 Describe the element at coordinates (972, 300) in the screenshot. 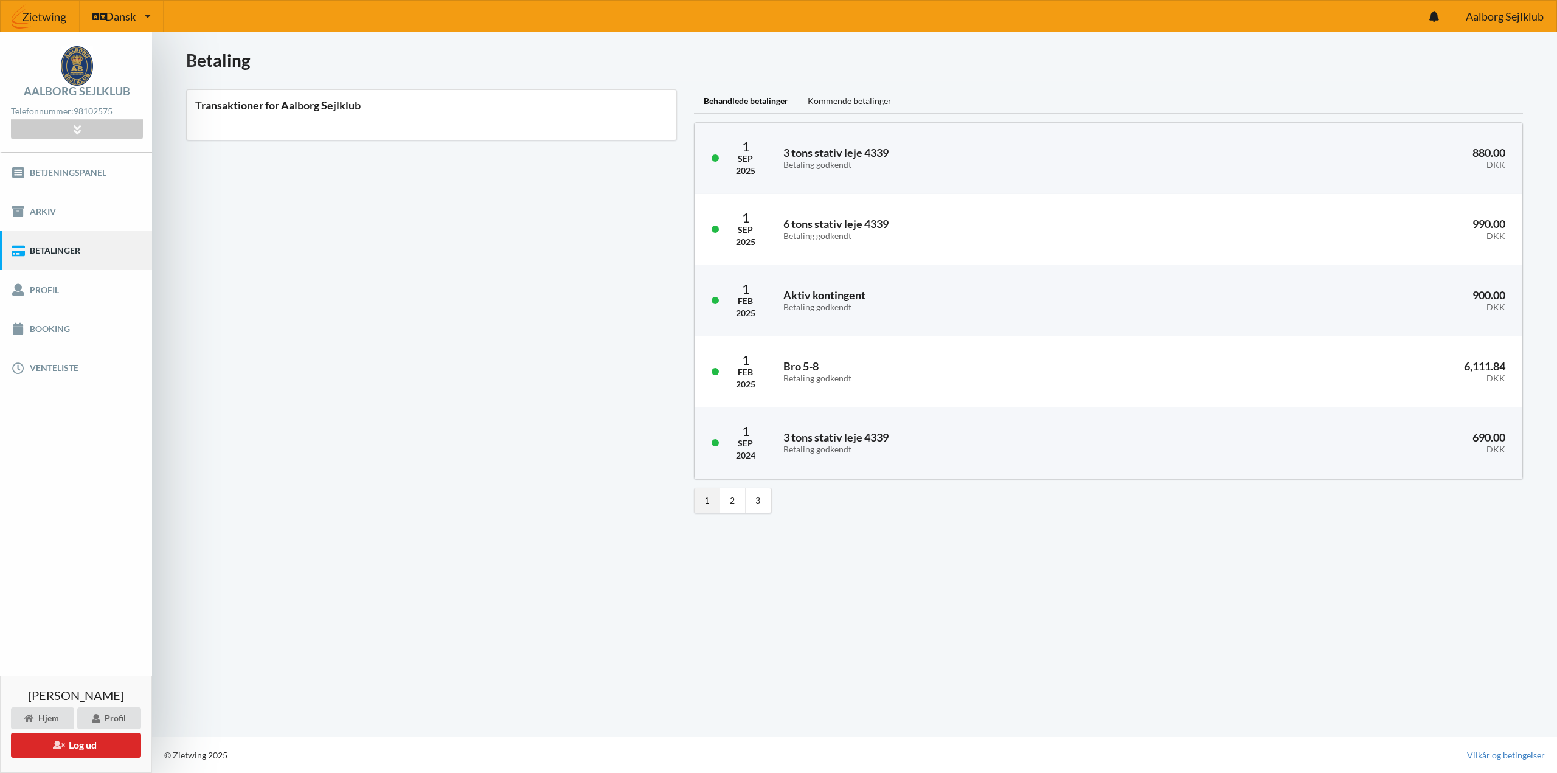

I see `h3: Aktiv kontingent` at that location.